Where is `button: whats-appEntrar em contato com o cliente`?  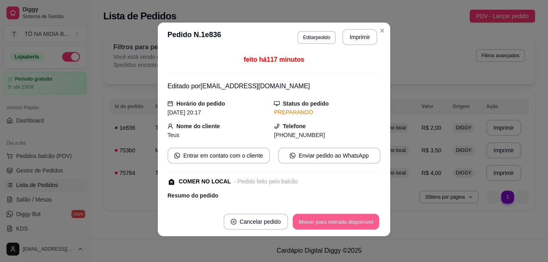
button: whats-appEntrar em contato com o cliente is located at coordinates (219, 156).